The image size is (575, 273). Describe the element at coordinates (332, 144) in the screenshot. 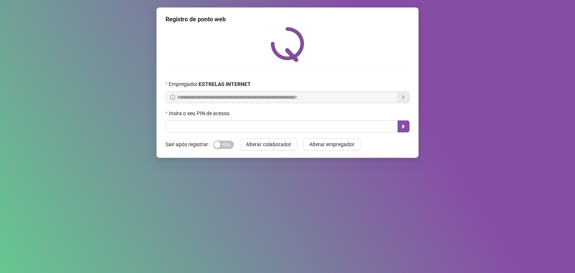

I see `span: Alterar empregador` at that location.